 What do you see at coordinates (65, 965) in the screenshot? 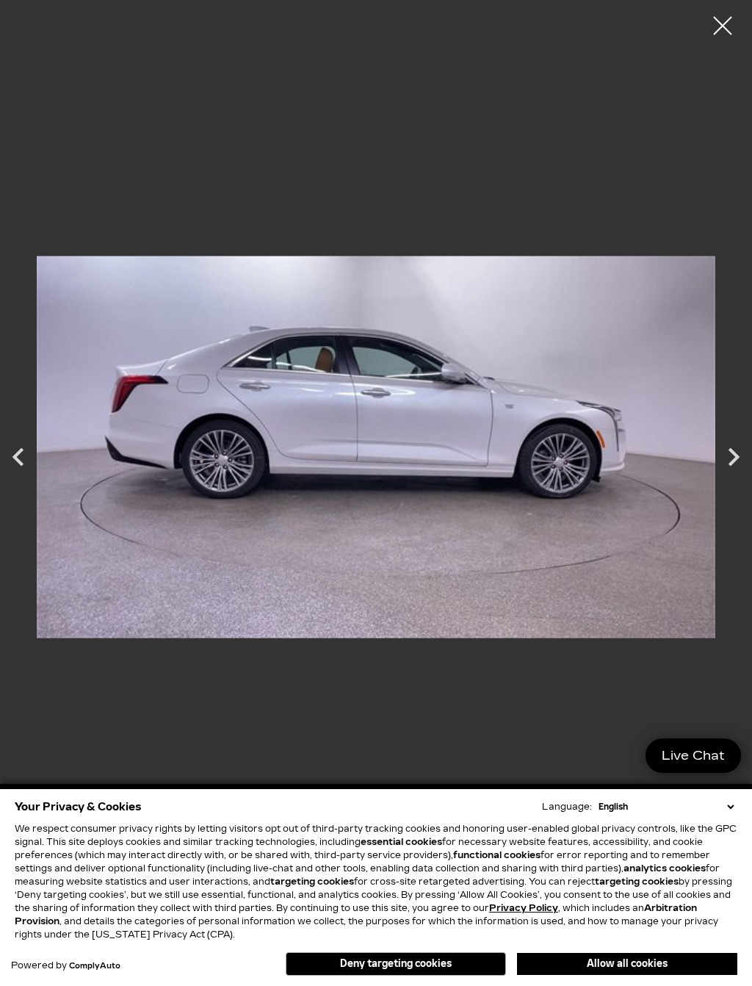
I see `div: Powered by` at bounding box center [65, 965].